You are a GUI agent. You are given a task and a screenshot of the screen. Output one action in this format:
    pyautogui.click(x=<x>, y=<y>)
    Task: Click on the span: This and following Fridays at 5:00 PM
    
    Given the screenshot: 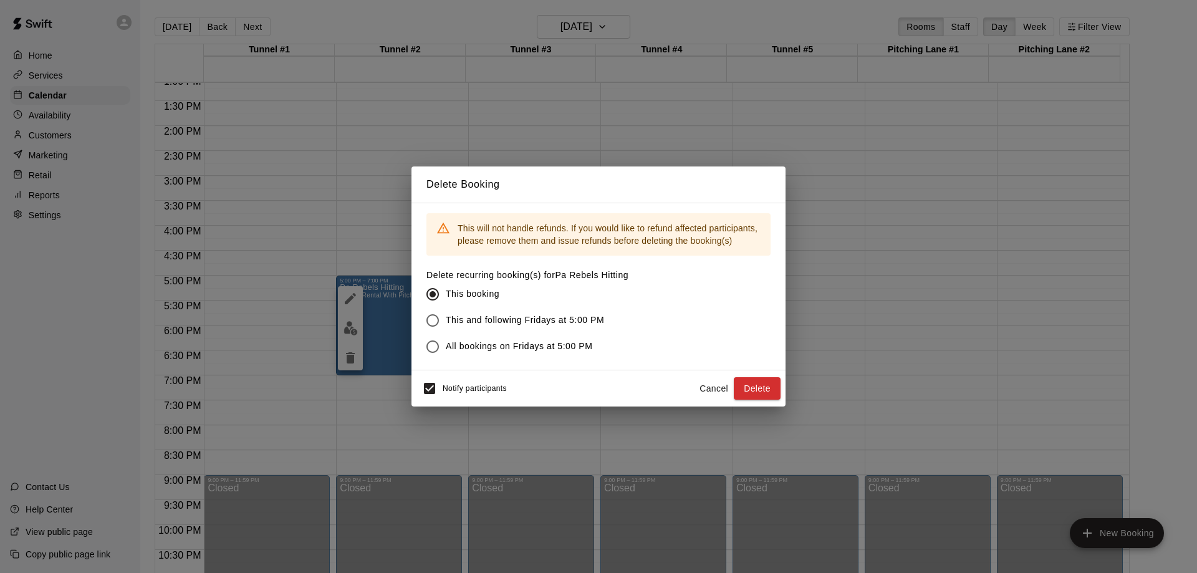 What is the action you would take?
    pyautogui.click(x=525, y=320)
    